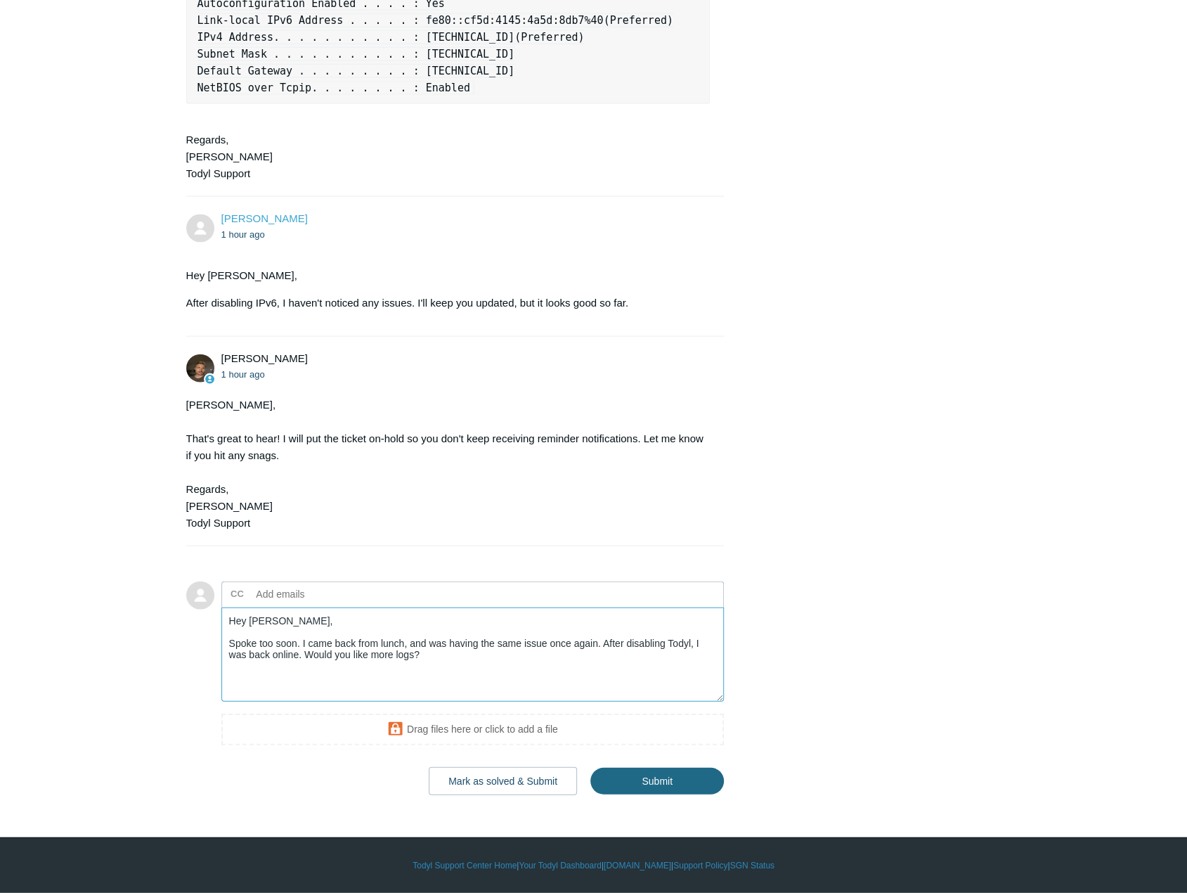  Describe the element at coordinates (448, 303) in the screenshot. I see `p: After disabling IPv6, I haven't noticed any issues. I'll keep you updated, but it looks good so far.` at that location.